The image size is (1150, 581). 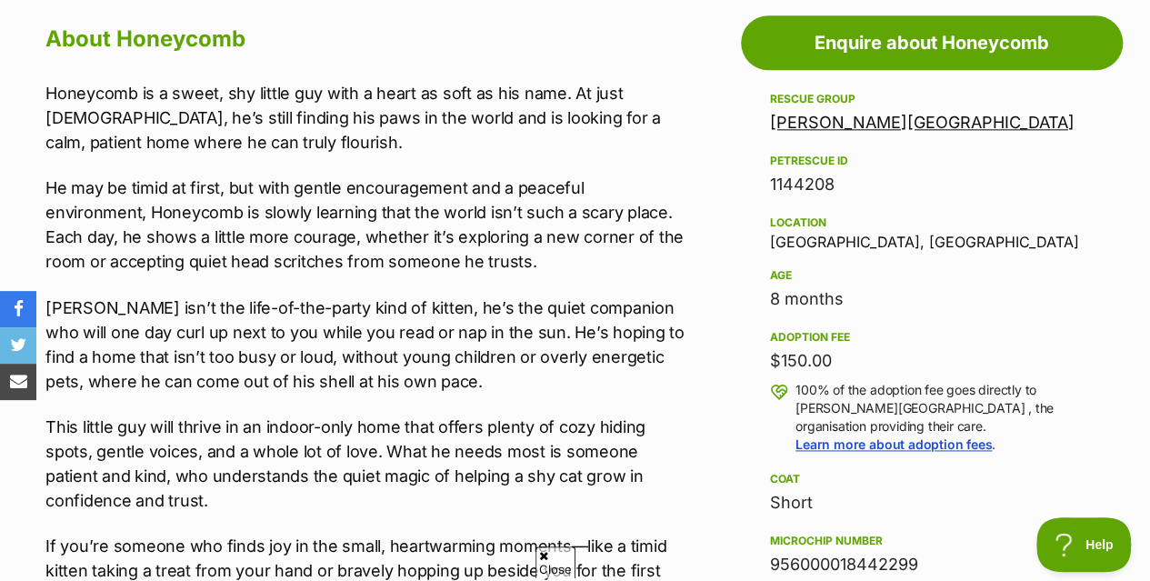 What do you see at coordinates (556, 562) in the screenshot?
I see `span: Close` at bounding box center [556, 562].